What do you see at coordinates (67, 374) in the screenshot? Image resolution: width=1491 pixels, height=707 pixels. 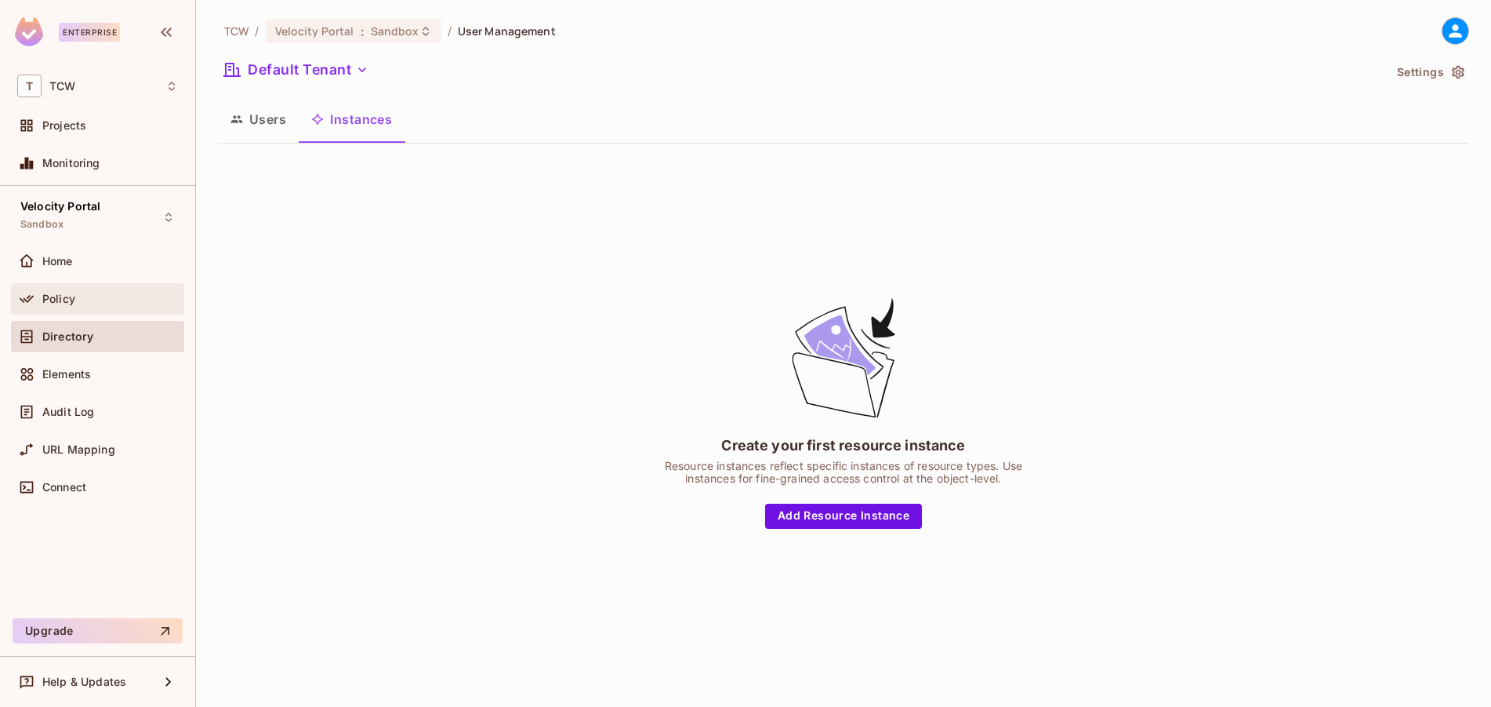 I see `span: Elements` at bounding box center [67, 374].